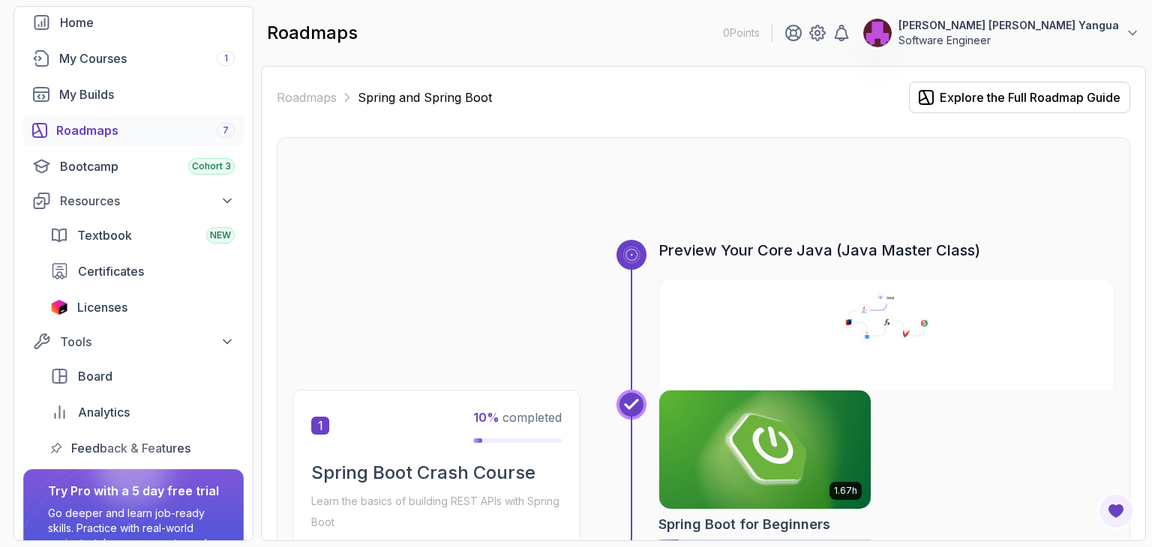 Image resolution: width=1152 pixels, height=547 pixels. I want to click on button: Tools, so click(133, 342).